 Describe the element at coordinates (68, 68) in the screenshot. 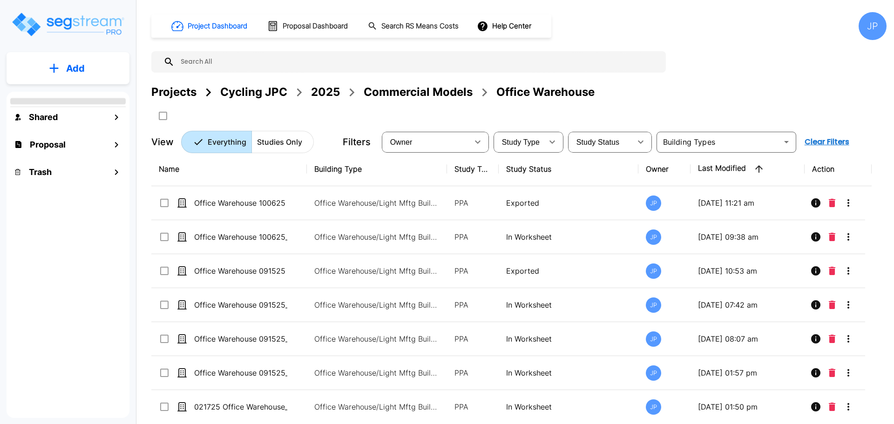

I see `button: Add` at that location.